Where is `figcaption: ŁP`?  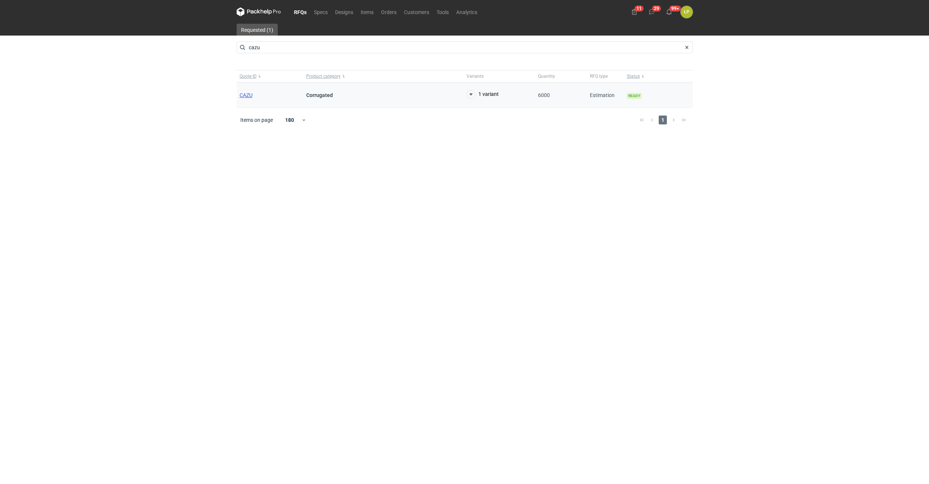 figcaption: ŁP is located at coordinates (687, 12).